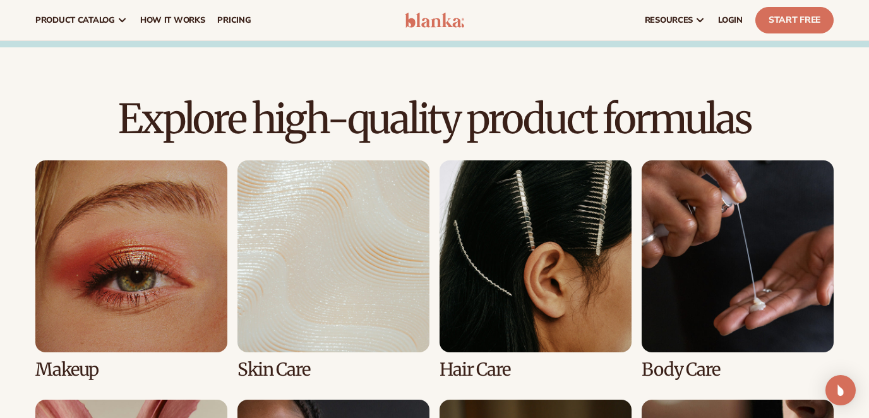 The height and width of the screenshot is (418, 869). Describe the element at coordinates (75, 20) in the screenshot. I see `span: product catalog` at that location.